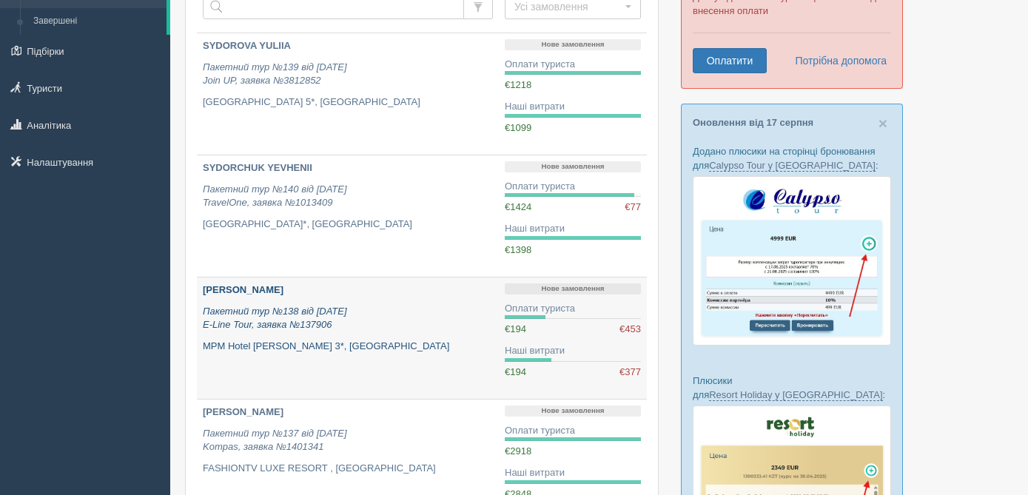 Image resolution: width=1028 pixels, height=495 pixels. What do you see at coordinates (753, 122) in the screenshot?
I see `a: Оновлення від 17 серпня` at bounding box center [753, 122].